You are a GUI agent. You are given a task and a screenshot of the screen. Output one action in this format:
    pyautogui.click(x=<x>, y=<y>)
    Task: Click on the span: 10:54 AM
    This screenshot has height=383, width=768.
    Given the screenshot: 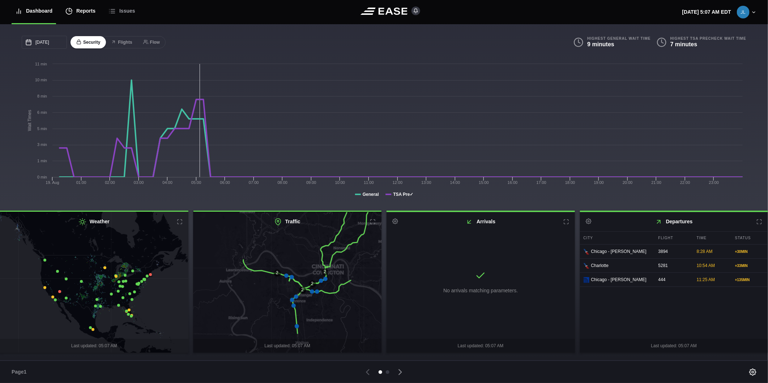 What is the action you would take?
    pyautogui.click(x=706, y=266)
    